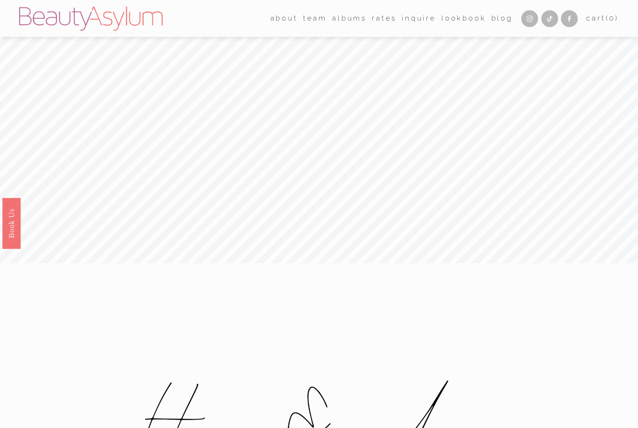 The height and width of the screenshot is (428, 638). Describe the element at coordinates (530, 19) in the screenshot. I see `a: Instagram` at that location.